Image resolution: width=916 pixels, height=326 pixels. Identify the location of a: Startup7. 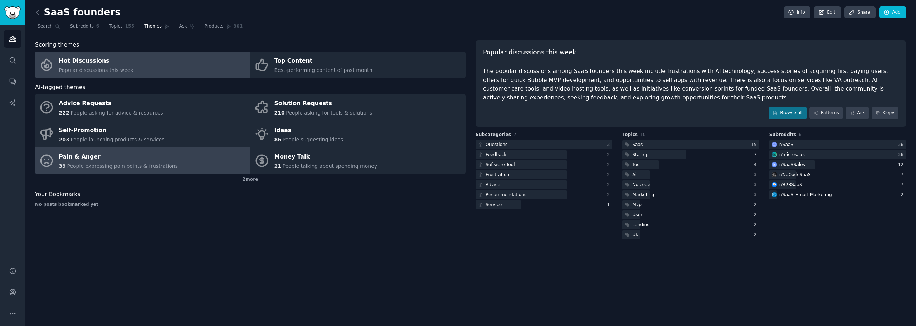
(691, 155).